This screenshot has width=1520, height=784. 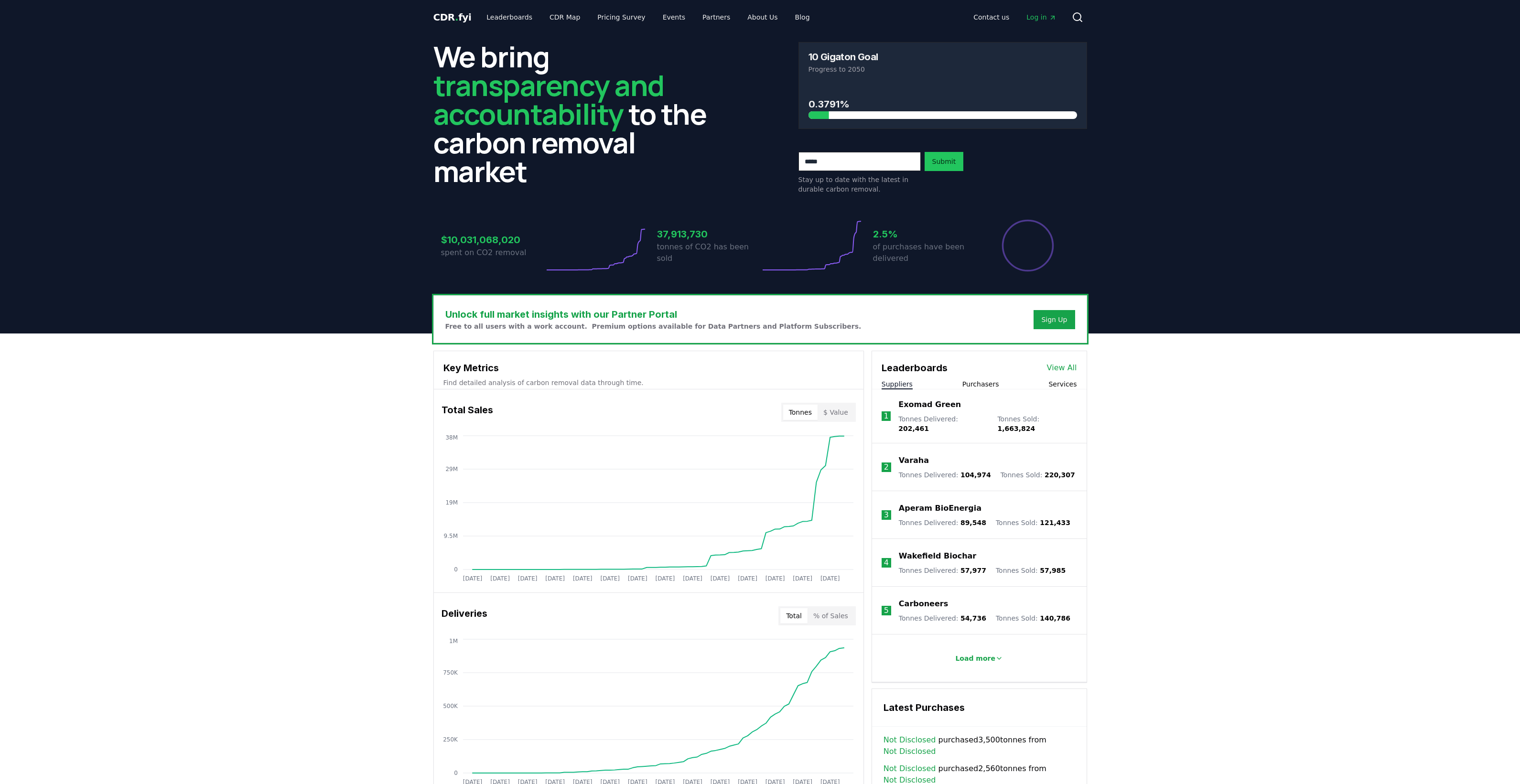 I want to click on a: Pricing Survey, so click(x=621, y=18).